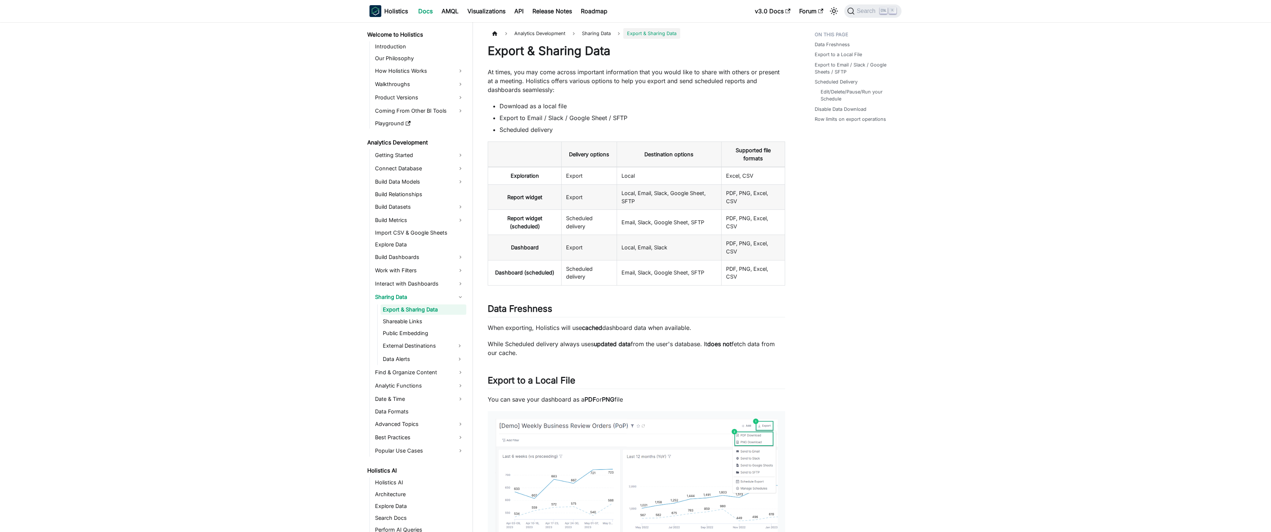  What do you see at coordinates (419, 297) in the screenshot?
I see `a: Sharing Data` at bounding box center [419, 297].